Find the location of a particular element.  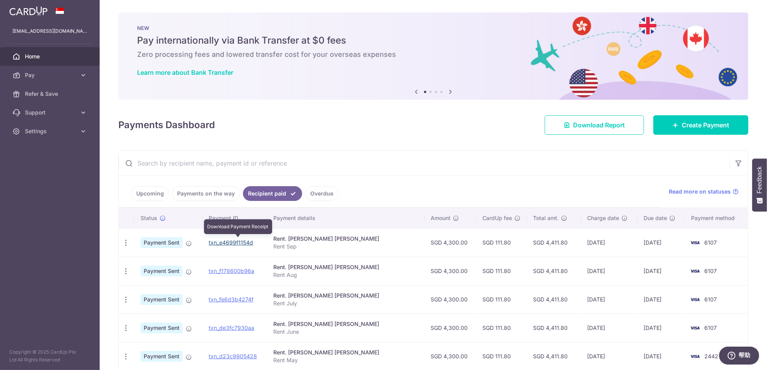

a: Recipient paid is located at coordinates (273, 193).